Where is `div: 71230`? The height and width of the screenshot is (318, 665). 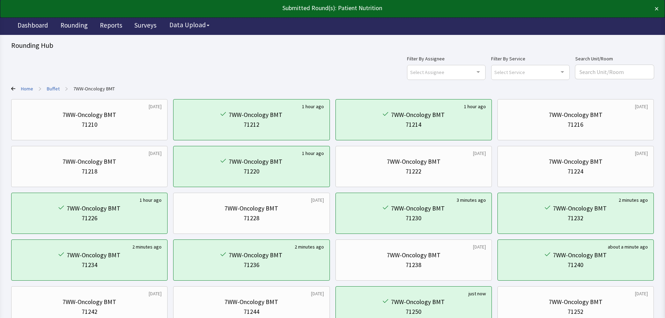
div: 71230 is located at coordinates (413, 218).